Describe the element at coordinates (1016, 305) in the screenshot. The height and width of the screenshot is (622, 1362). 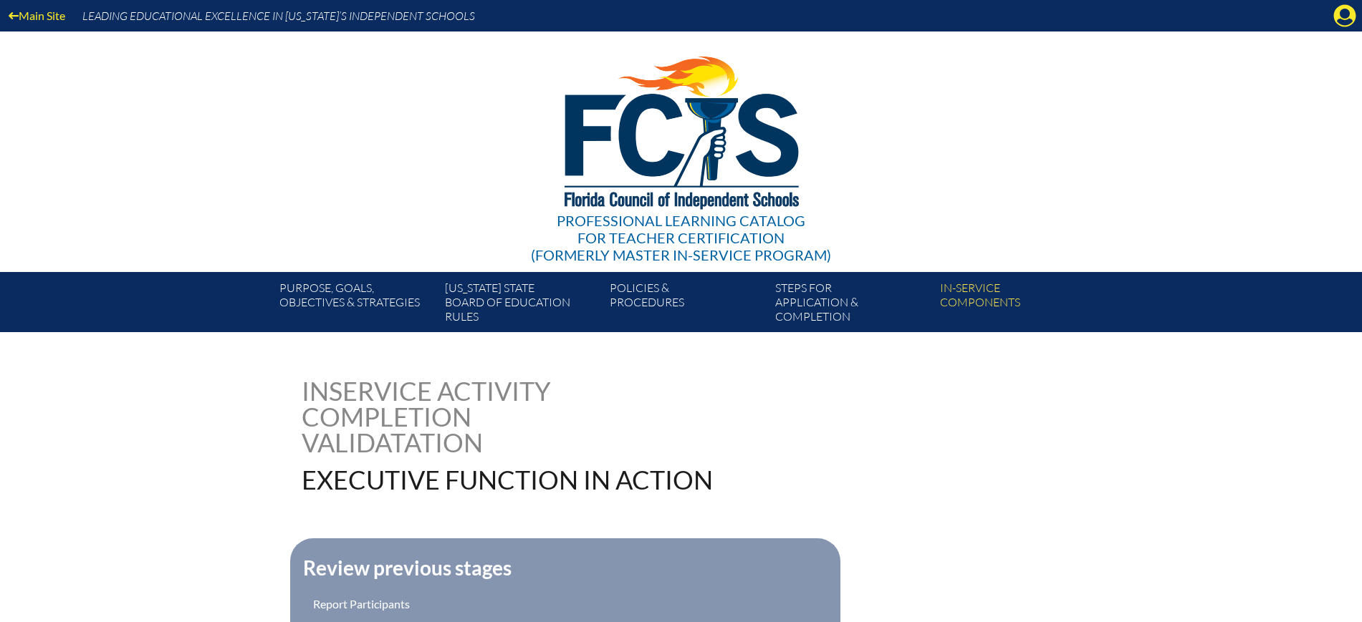
I see `a: In-servicecomponents` at that location.